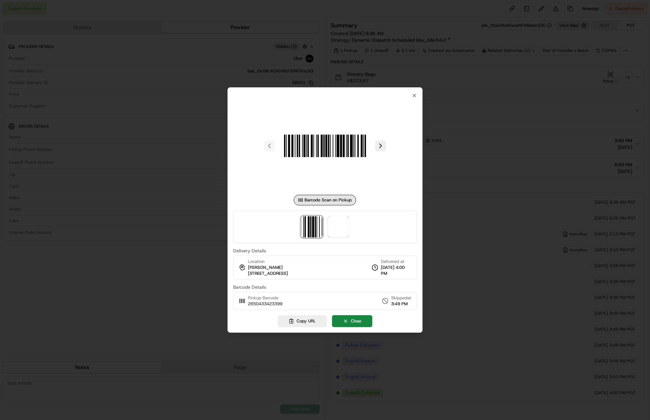  Describe the element at coordinates (325, 200) in the screenshot. I see `div: Barcode Scan on Pickup` at that location.